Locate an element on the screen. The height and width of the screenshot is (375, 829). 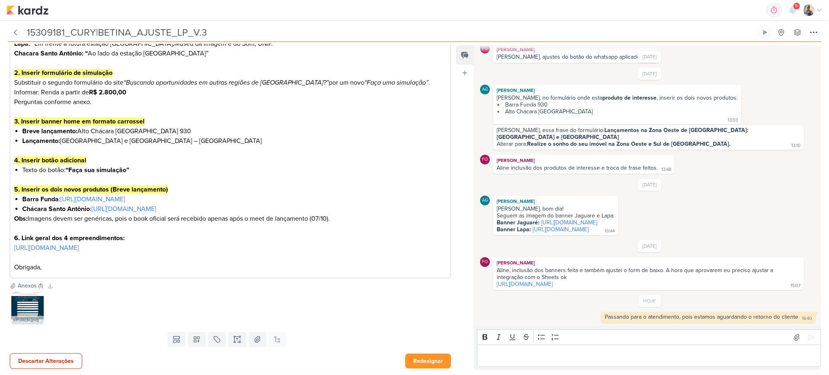
button: Redesignar is located at coordinates (428, 360).